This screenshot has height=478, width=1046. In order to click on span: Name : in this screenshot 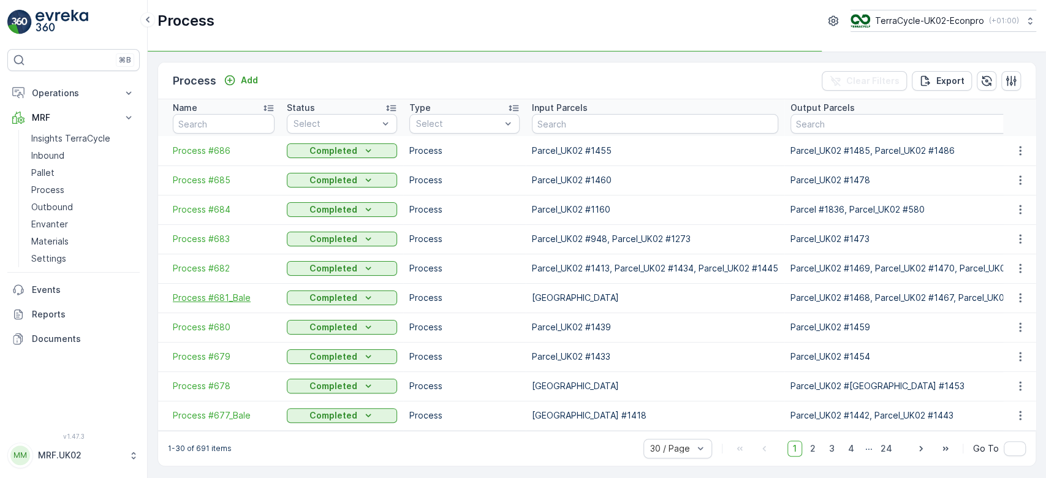, I will do `click(25, 206)`.